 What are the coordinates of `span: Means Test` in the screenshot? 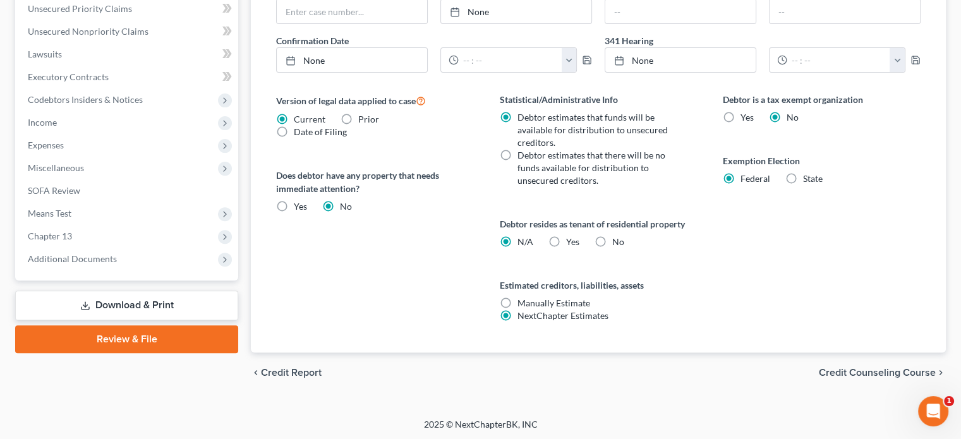 It's located at (49, 213).